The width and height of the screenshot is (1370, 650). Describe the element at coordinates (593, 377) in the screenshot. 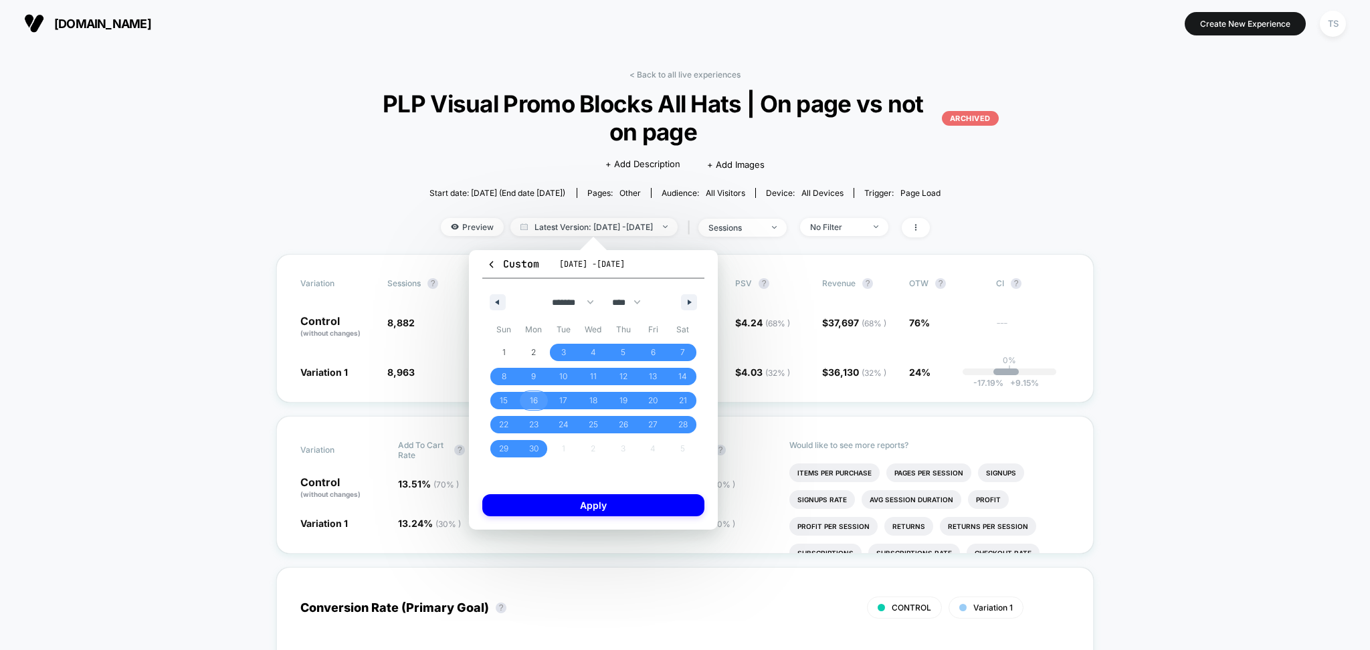

I see `button: 11` at that location.